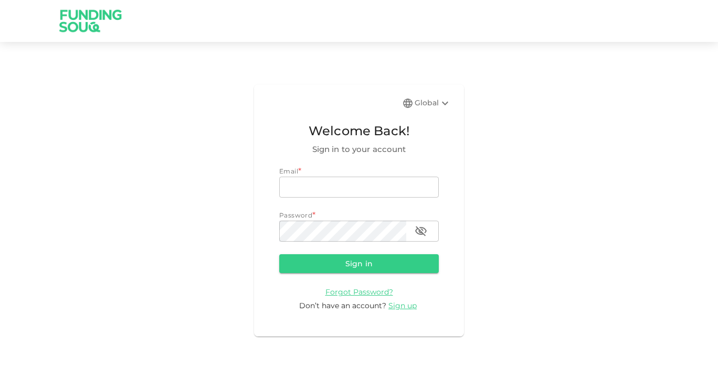  What do you see at coordinates (359, 131) in the screenshot?
I see `span: Welcome Back!` at bounding box center [359, 131].